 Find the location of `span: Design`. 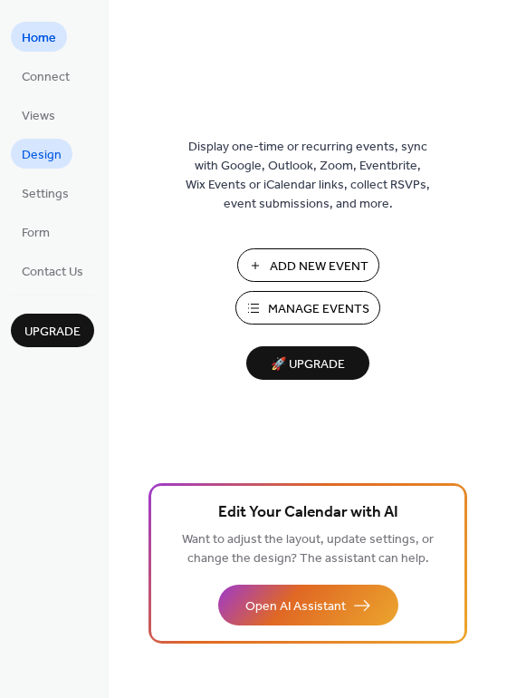

span: Design is located at coordinates (42, 155).